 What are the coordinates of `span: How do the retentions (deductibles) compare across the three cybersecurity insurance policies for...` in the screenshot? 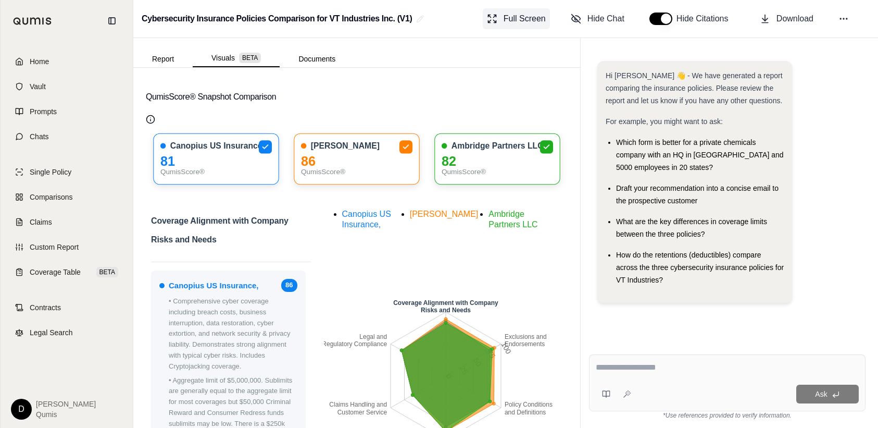 It's located at (700, 267).